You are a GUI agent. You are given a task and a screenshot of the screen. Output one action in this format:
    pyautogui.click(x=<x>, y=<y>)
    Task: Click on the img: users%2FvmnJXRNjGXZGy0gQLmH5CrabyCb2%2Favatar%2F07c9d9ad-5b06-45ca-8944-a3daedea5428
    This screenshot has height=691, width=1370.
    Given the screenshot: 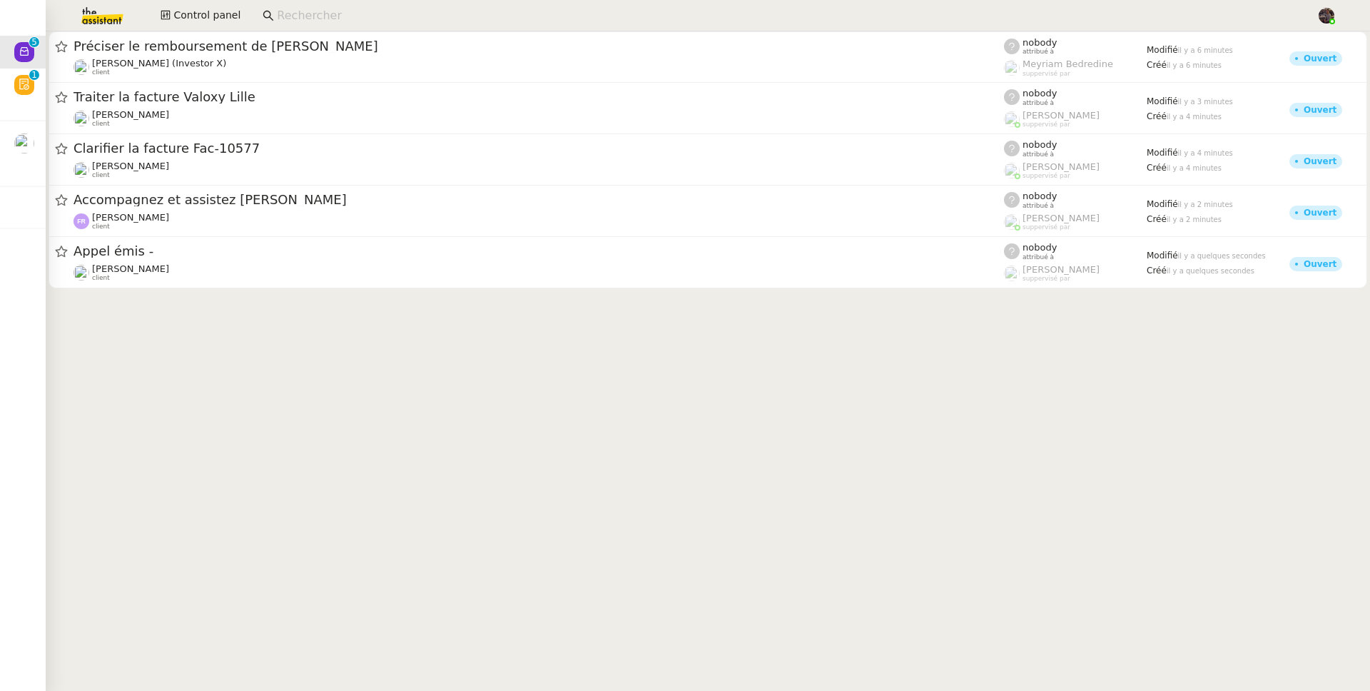 What is the action you would take?
    pyautogui.click(x=24, y=143)
    